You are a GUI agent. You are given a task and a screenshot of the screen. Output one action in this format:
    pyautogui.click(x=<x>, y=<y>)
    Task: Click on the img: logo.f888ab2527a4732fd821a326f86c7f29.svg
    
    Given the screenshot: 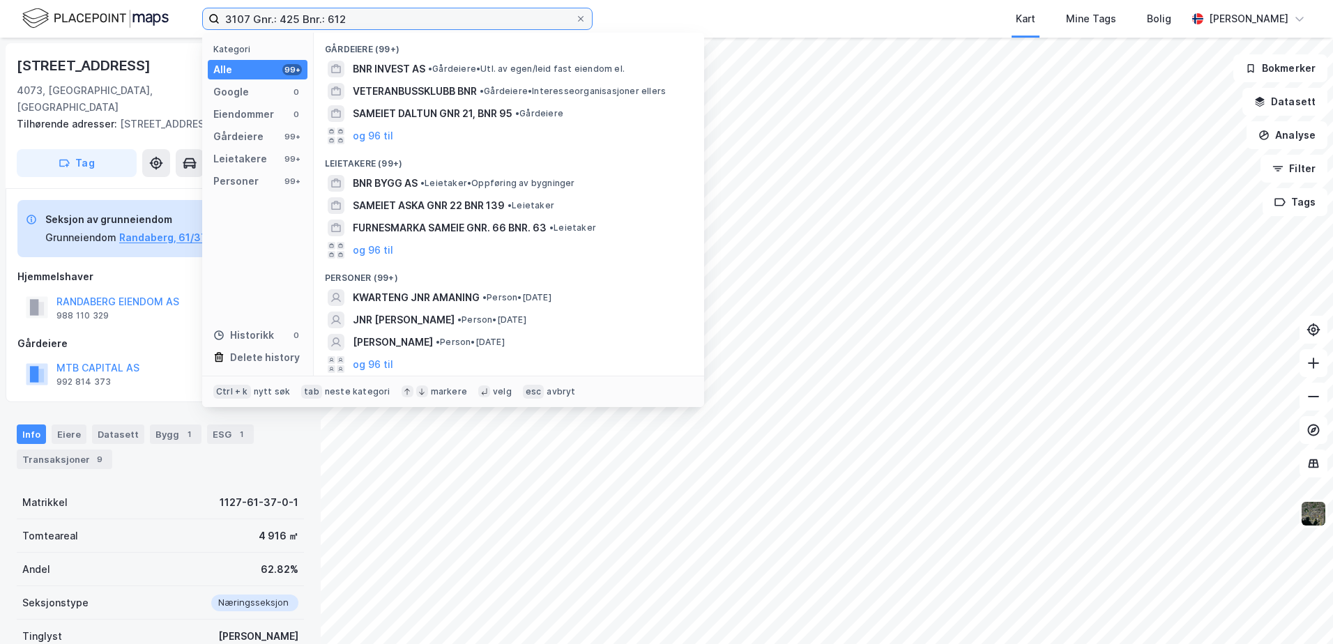 What is the action you would take?
    pyautogui.click(x=96, y=18)
    